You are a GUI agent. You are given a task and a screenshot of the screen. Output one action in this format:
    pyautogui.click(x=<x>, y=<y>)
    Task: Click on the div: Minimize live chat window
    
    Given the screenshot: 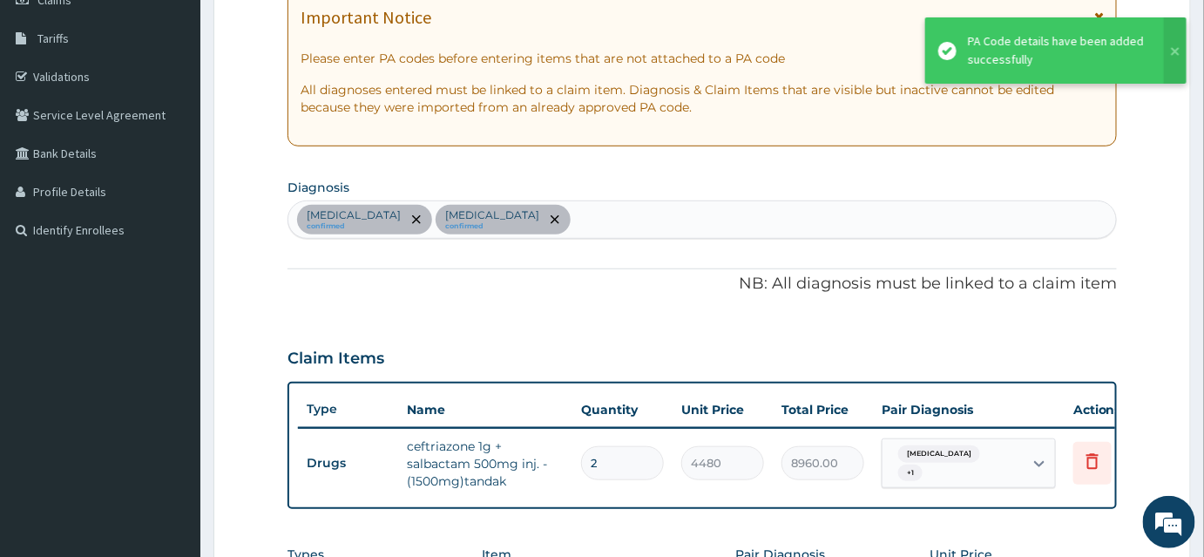 What is the action you would take?
    pyautogui.click(x=307, y=30)
    